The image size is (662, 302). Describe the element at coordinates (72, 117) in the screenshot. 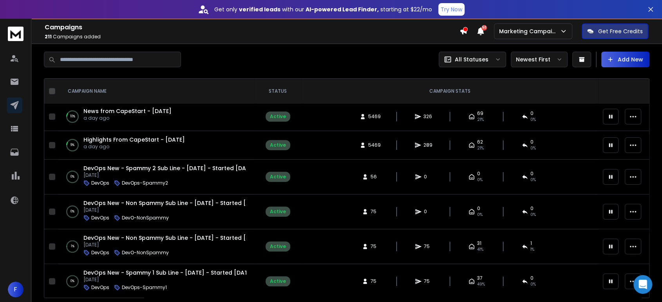

I see `p: 10 %` at that location.